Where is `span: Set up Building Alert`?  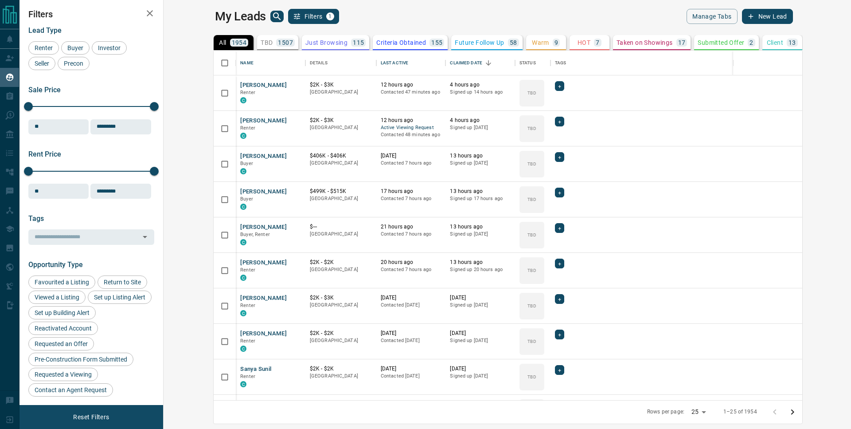
span: Set up Building Alert is located at coordinates (62, 313).